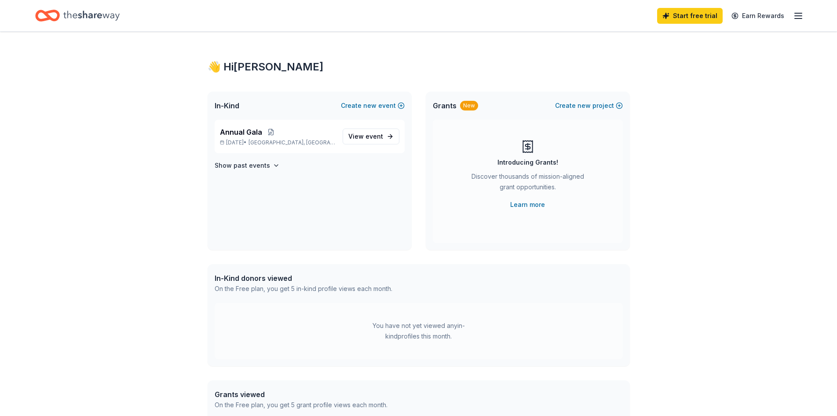 Image resolution: width=837 pixels, height=416 pixels. What do you see at coordinates (374, 136) in the screenshot?
I see `span: event` at bounding box center [374, 136].